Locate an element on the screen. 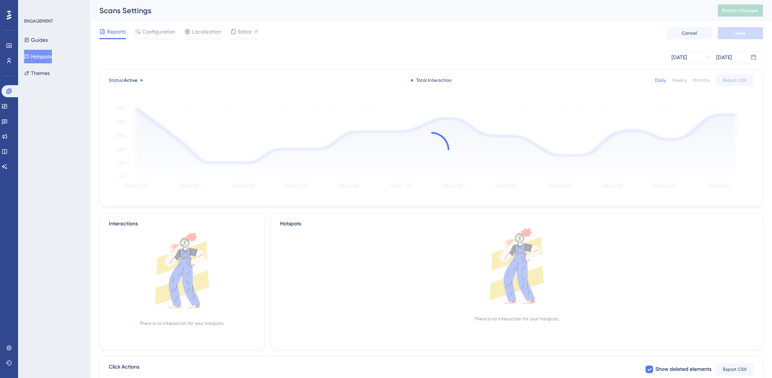 This screenshot has width=772, height=378. span: Reports is located at coordinates (116, 32).